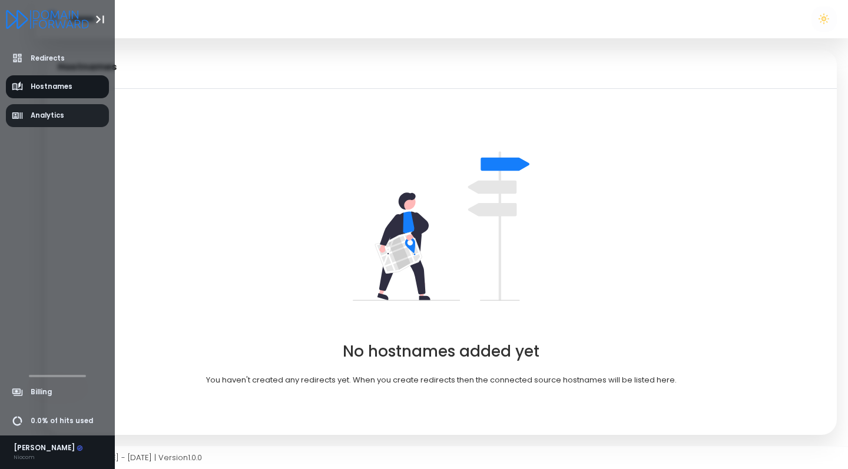 Image resolution: width=848 pixels, height=469 pixels. I want to click on span: Billing, so click(41, 392).